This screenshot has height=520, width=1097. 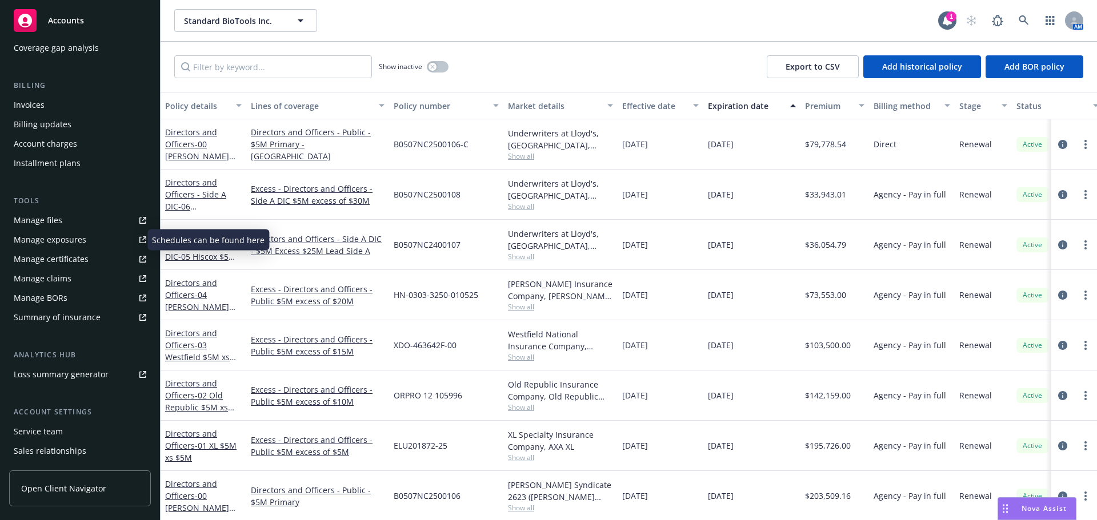 What do you see at coordinates (1005, 509) in the screenshot?
I see `div: Drag to move` at bounding box center [1005, 509].